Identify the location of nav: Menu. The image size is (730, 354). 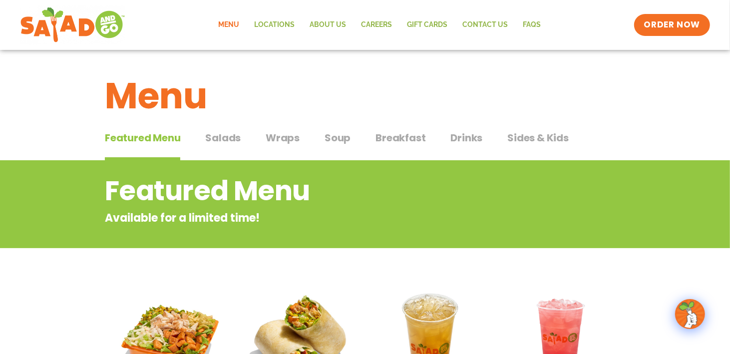
(380, 25).